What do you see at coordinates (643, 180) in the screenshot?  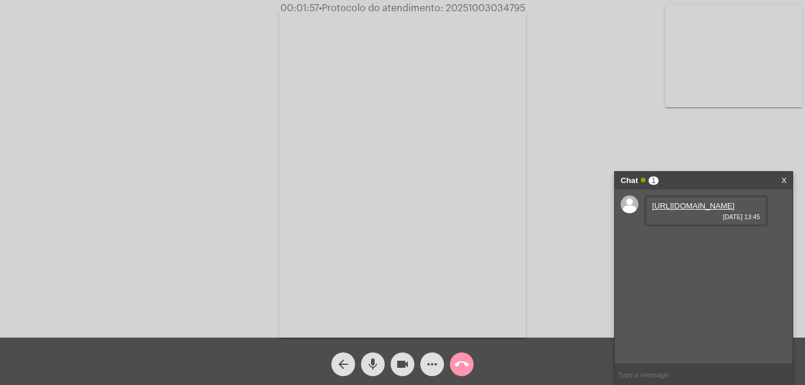 I see `span: Online` at bounding box center [643, 180].